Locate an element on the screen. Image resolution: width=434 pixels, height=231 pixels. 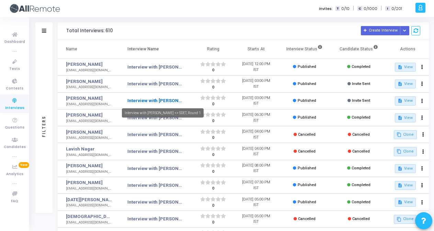
span: Dashboard is located at coordinates (15, 42).